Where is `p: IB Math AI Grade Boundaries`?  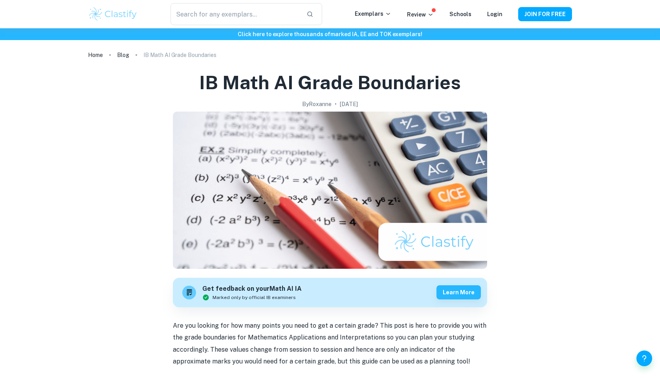
p: IB Math AI Grade Boundaries is located at coordinates (180, 55).